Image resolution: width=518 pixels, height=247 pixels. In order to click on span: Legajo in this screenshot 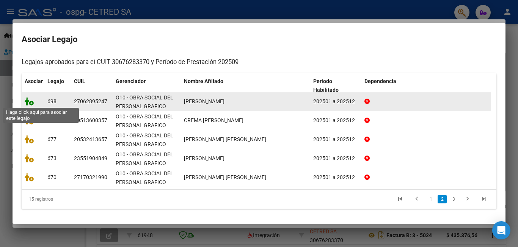, I will do `click(56, 81)`.